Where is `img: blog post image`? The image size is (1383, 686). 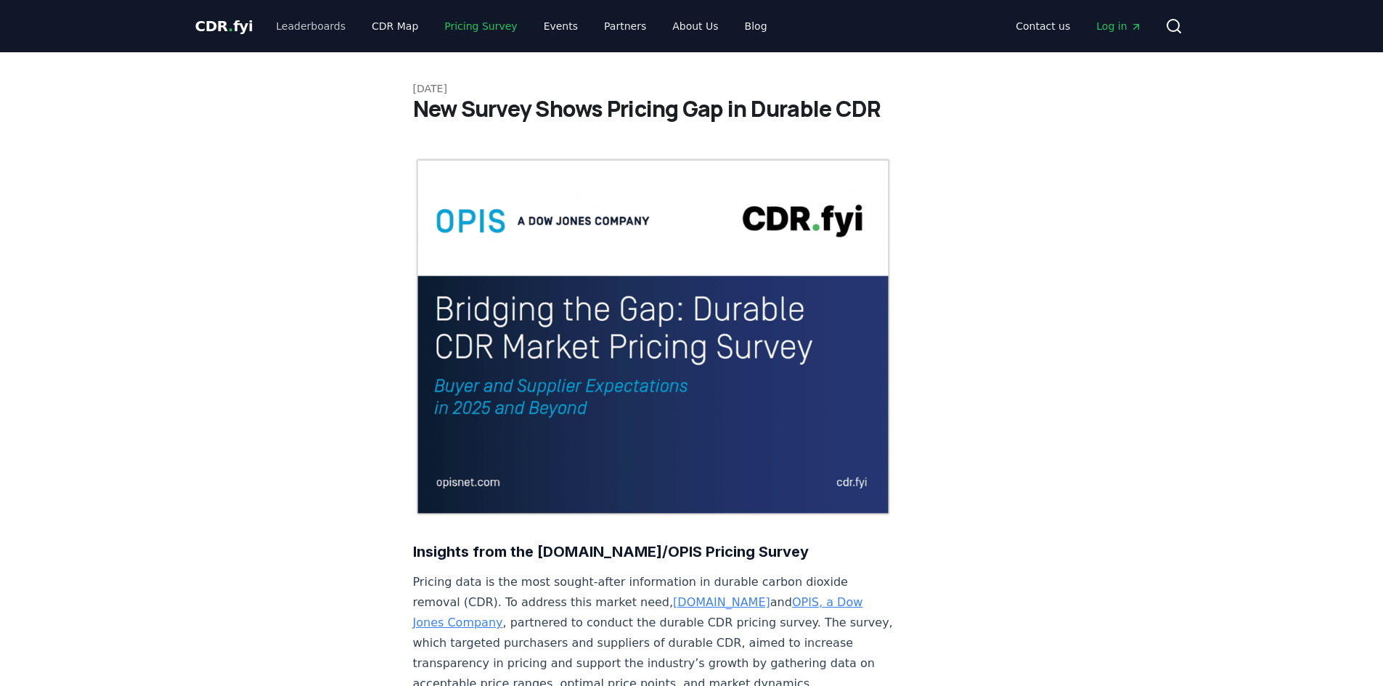 img: blog post image is located at coordinates (654, 337).